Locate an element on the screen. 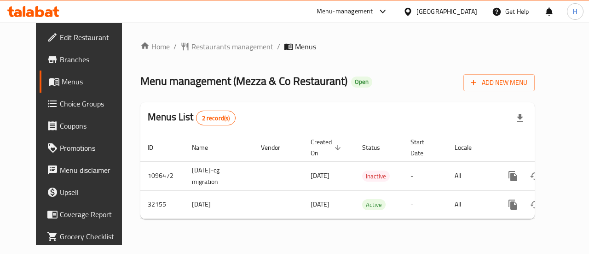  td: 1096472 is located at coordinates (162, 175).